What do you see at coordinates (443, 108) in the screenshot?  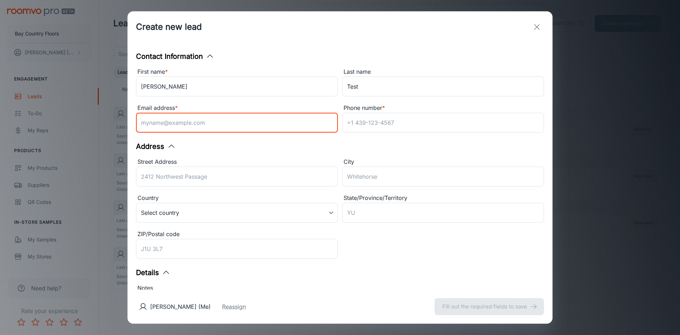 I see `div: Phone number` at bounding box center [443, 108].